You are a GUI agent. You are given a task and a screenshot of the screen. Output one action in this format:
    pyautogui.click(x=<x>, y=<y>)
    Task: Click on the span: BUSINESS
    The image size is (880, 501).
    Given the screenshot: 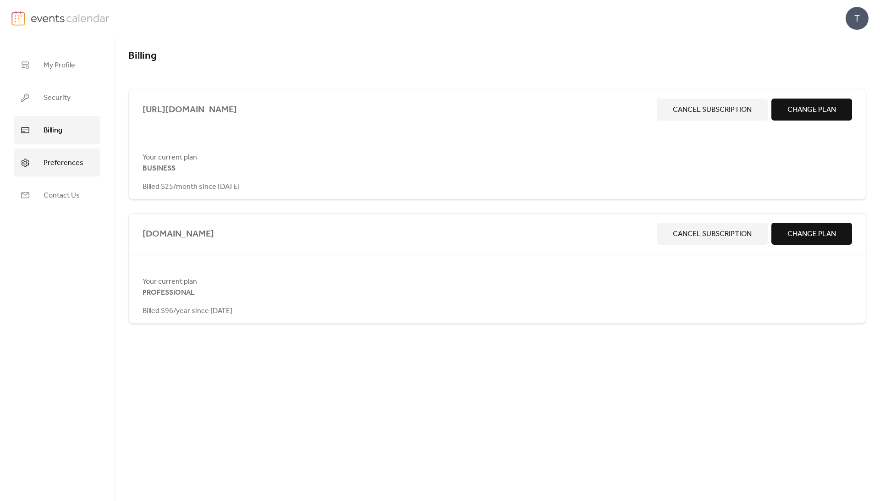 What is the action you would take?
    pyautogui.click(x=159, y=169)
    